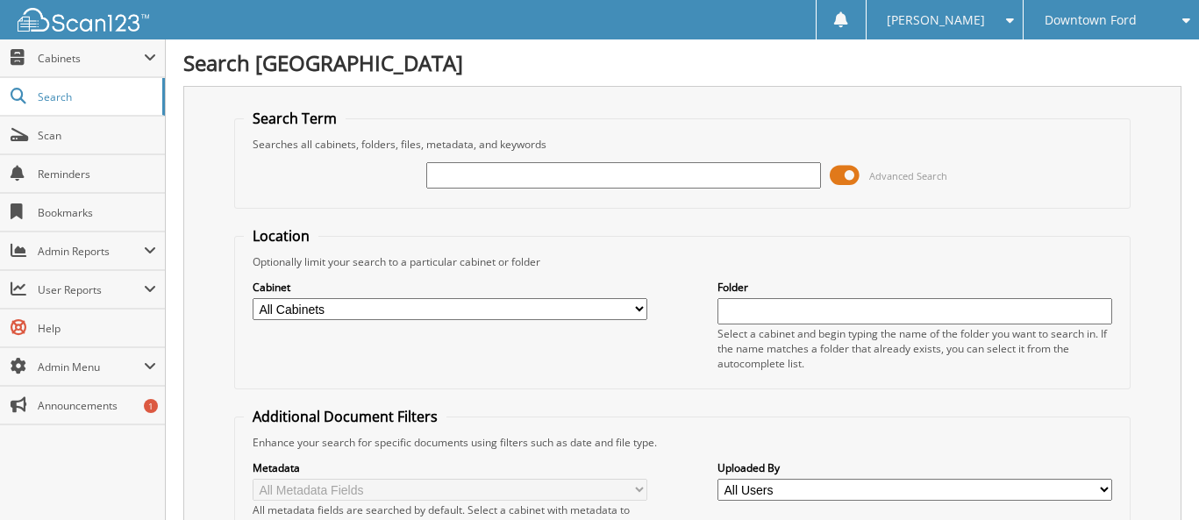 This screenshot has height=520, width=1199. What do you see at coordinates (96, 212) in the screenshot?
I see `span: Bookmarks` at bounding box center [96, 212].